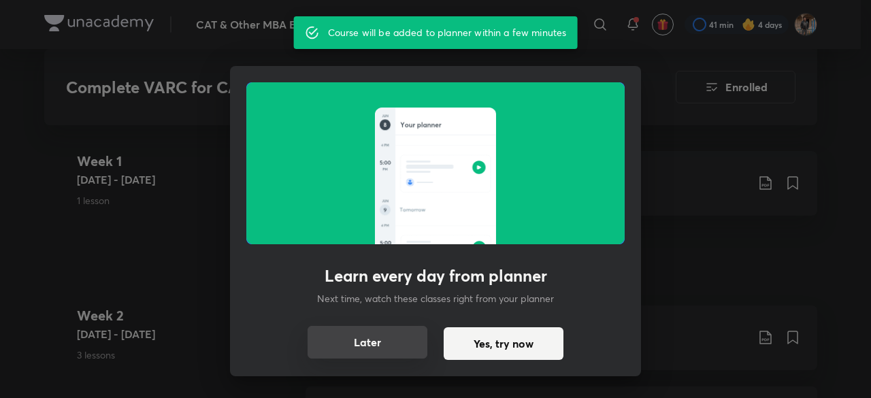 Image resolution: width=871 pixels, height=398 pixels. What do you see at coordinates (385, 163) in the screenshot?
I see `g: 5:00` at bounding box center [385, 163].